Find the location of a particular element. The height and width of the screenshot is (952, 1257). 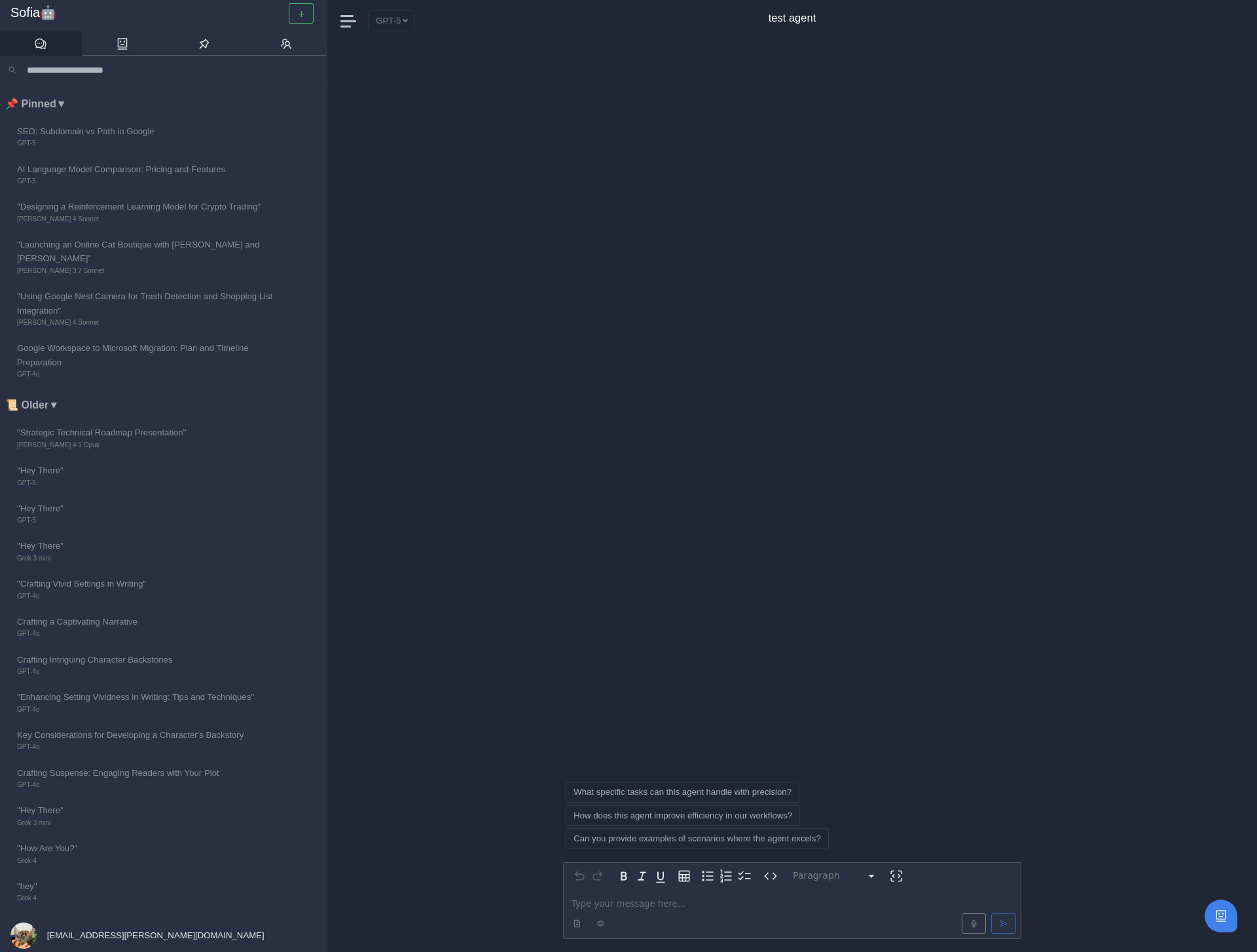

button: Bulleted list is located at coordinates (708, 876).